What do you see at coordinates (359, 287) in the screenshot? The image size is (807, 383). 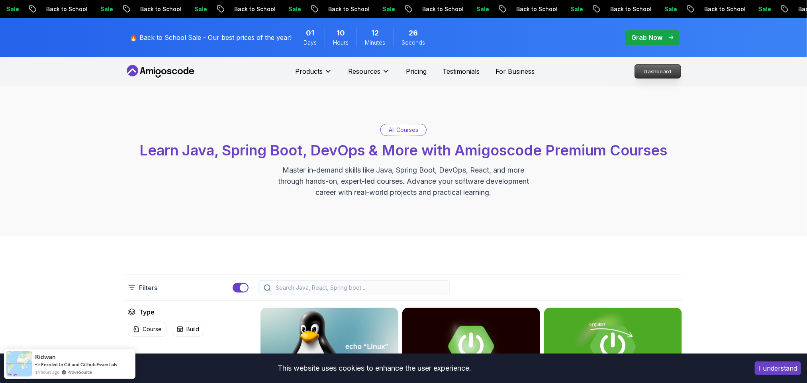 I see `input: Search Java, React, Spring boot ...` at bounding box center [359, 287].